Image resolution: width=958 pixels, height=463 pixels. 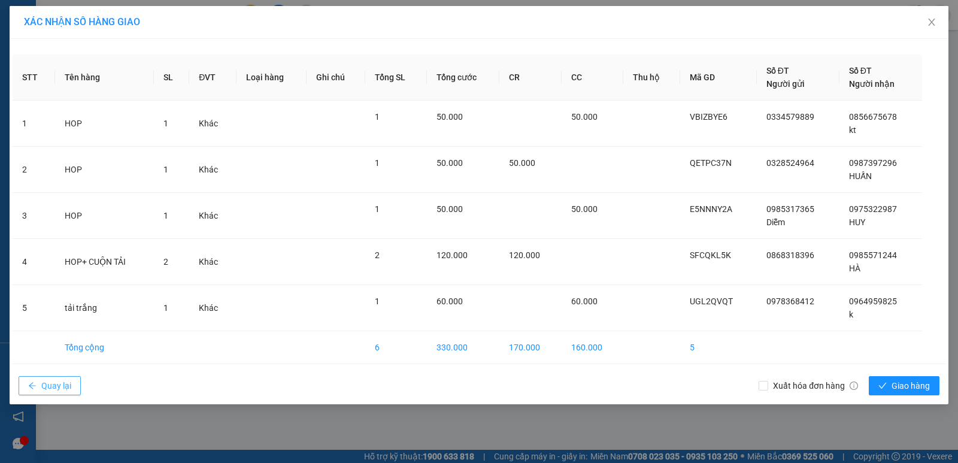 I want to click on span: 0985317365, so click(x=791, y=209).